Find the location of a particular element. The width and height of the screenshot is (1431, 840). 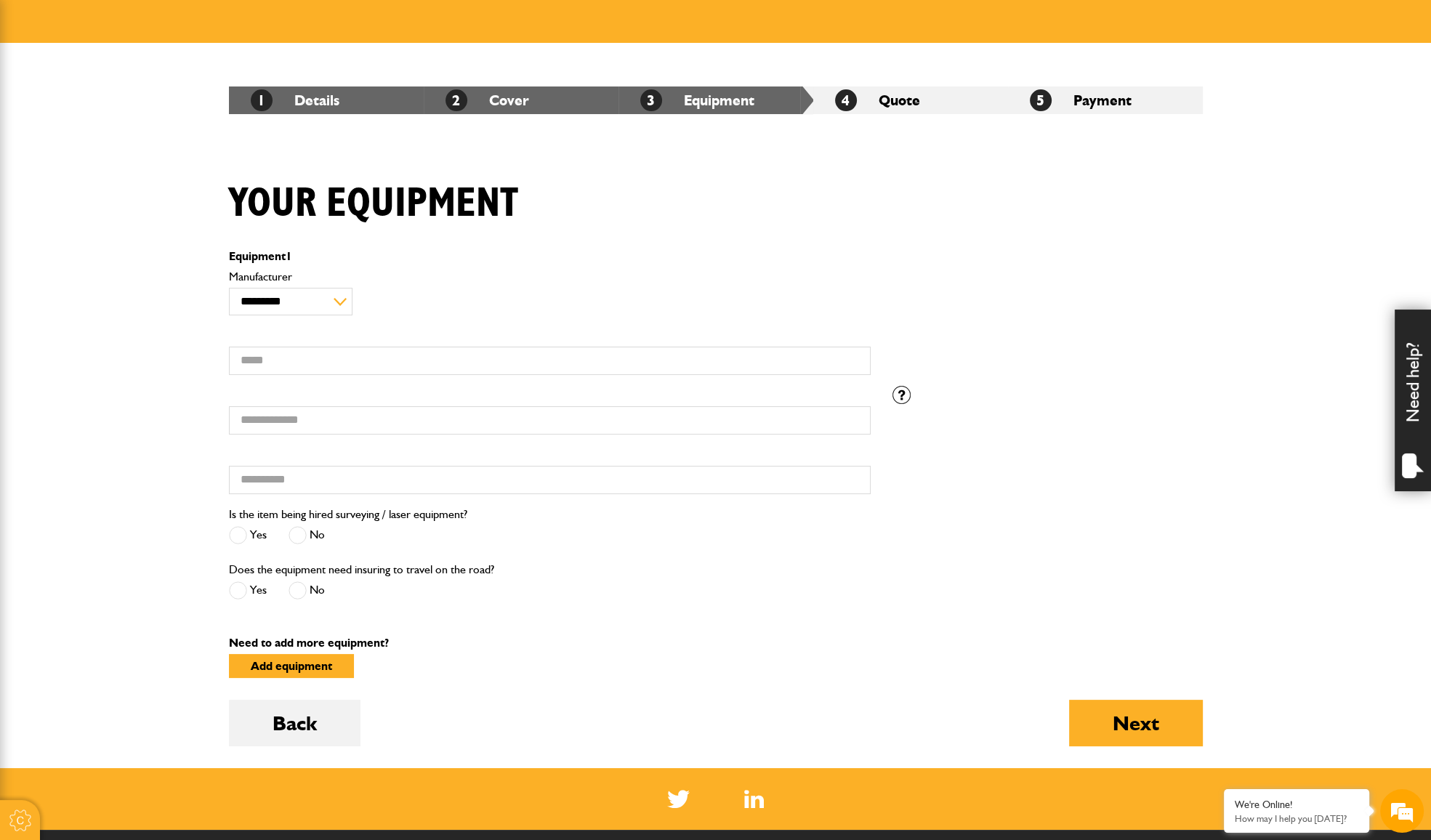

button: Add equipment is located at coordinates (292, 666).